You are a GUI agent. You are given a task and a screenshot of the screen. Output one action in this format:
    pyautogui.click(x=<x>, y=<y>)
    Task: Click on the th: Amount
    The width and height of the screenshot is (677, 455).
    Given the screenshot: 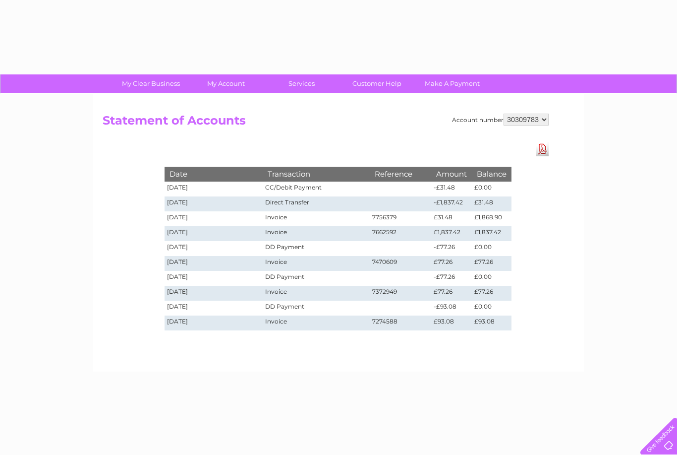 What is the action you would take?
    pyautogui.click(x=452, y=174)
    